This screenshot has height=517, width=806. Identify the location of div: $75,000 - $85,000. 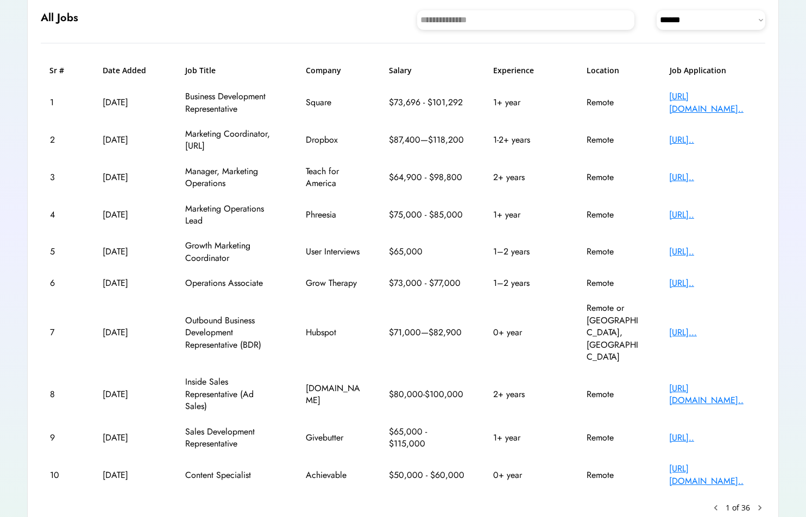
(427, 215).